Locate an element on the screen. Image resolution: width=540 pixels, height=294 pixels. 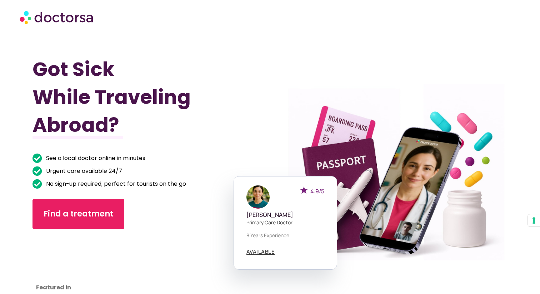
span: No sign-up required, perfect for tourists on the go is located at coordinates (115, 184).